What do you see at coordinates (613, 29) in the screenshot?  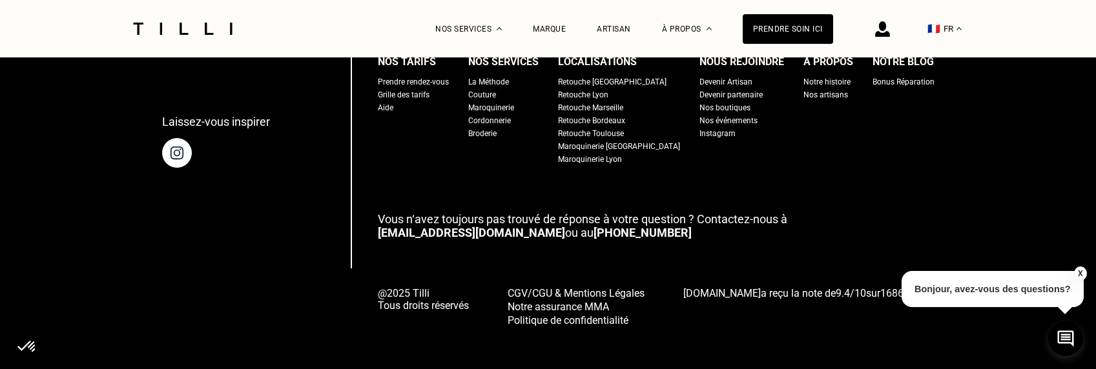 I see `a: Artisan` at bounding box center [613, 29].